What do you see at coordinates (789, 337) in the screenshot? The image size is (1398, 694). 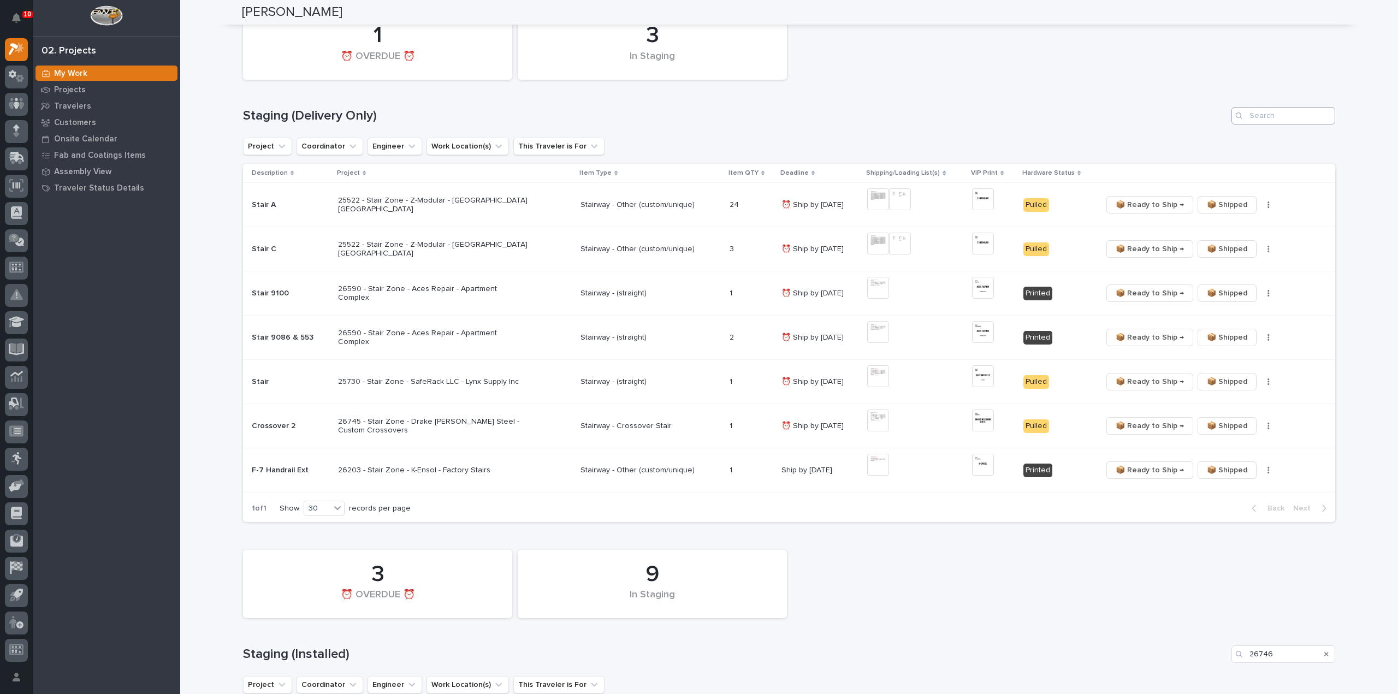 I see `tr: Stair 9086 & 553Stair 9086 & 553 26590 - Stair Zone - Aces Repair - Apartment ComplexStairway - (...` at bounding box center [789, 337].